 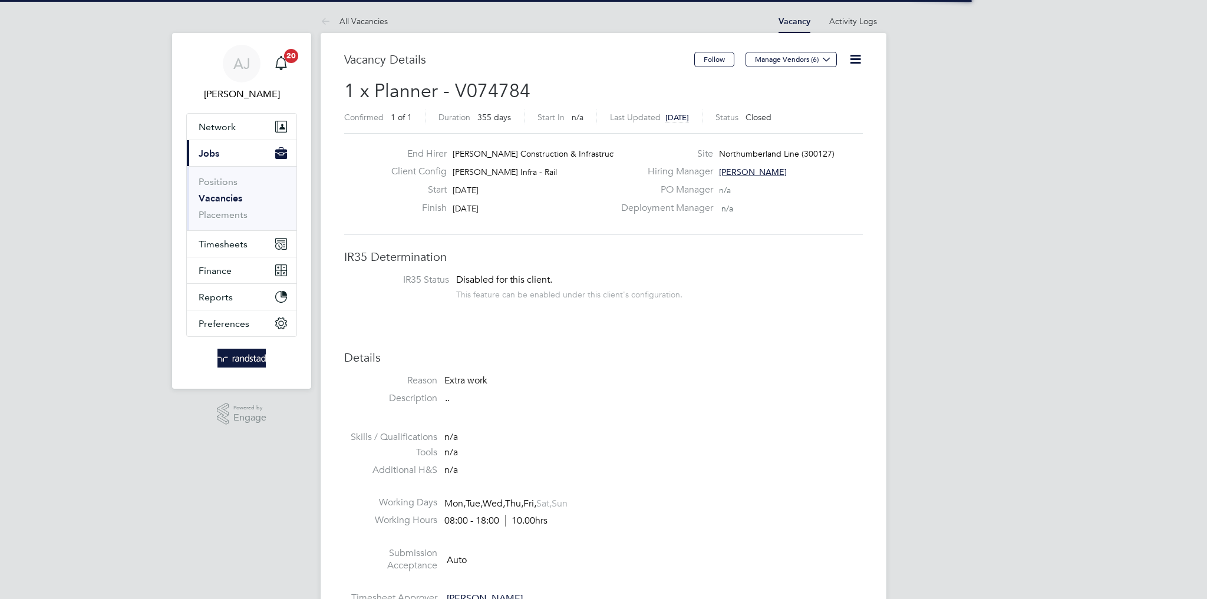 I want to click on label: Last Updated, so click(x=635, y=117).